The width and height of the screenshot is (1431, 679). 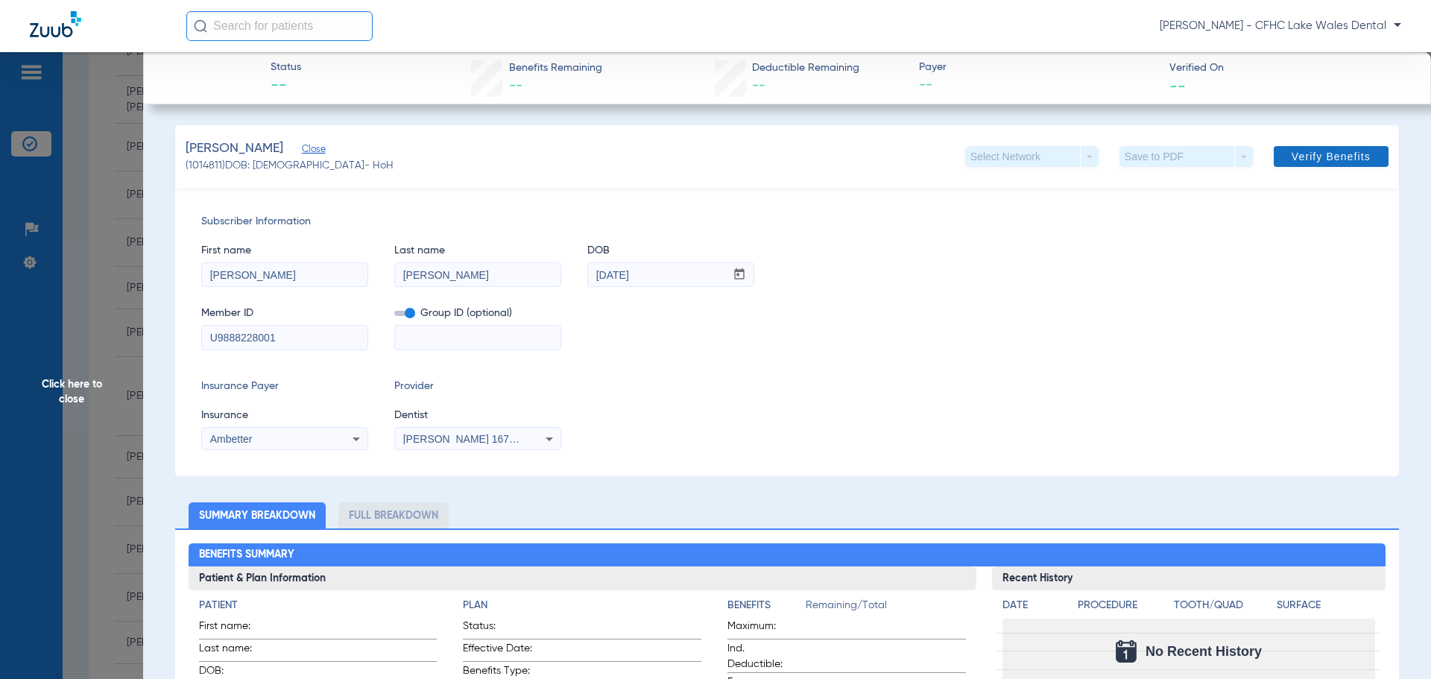 What do you see at coordinates (885, 608) in the screenshot?
I see `span: Remaining/Total` at bounding box center [885, 608].